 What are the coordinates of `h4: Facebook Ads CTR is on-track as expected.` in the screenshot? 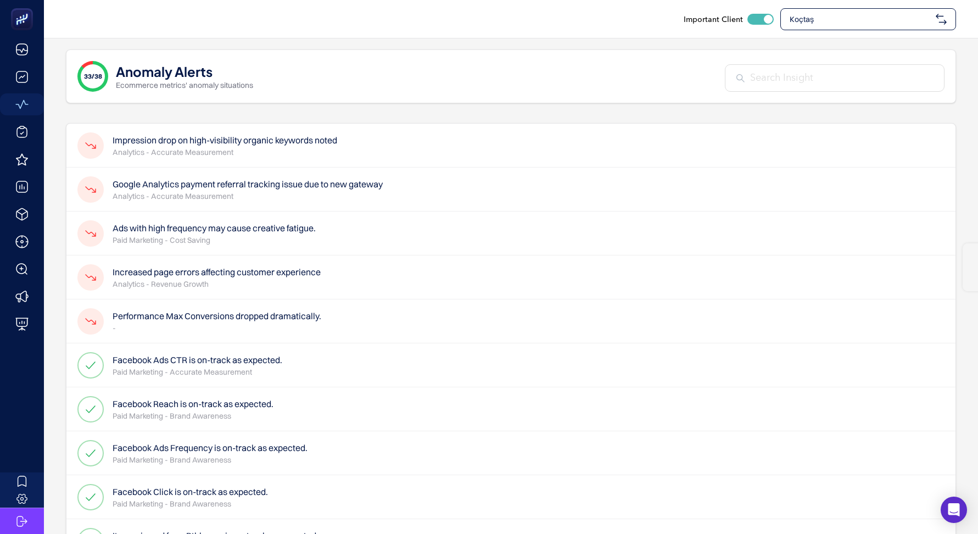 It's located at (197, 360).